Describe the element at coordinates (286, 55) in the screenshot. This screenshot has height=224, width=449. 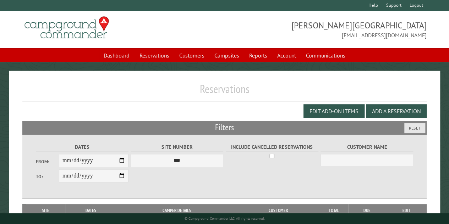
I see `a: Account` at that location.